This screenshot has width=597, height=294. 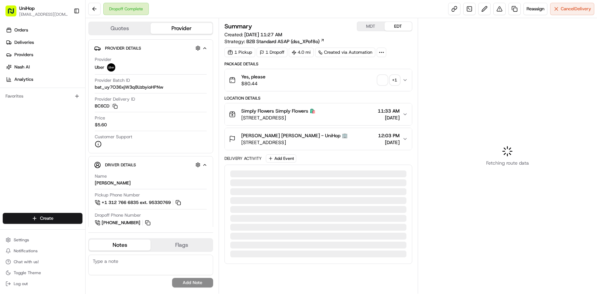 I want to click on button: Driver Details, so click(x=150, y=164).